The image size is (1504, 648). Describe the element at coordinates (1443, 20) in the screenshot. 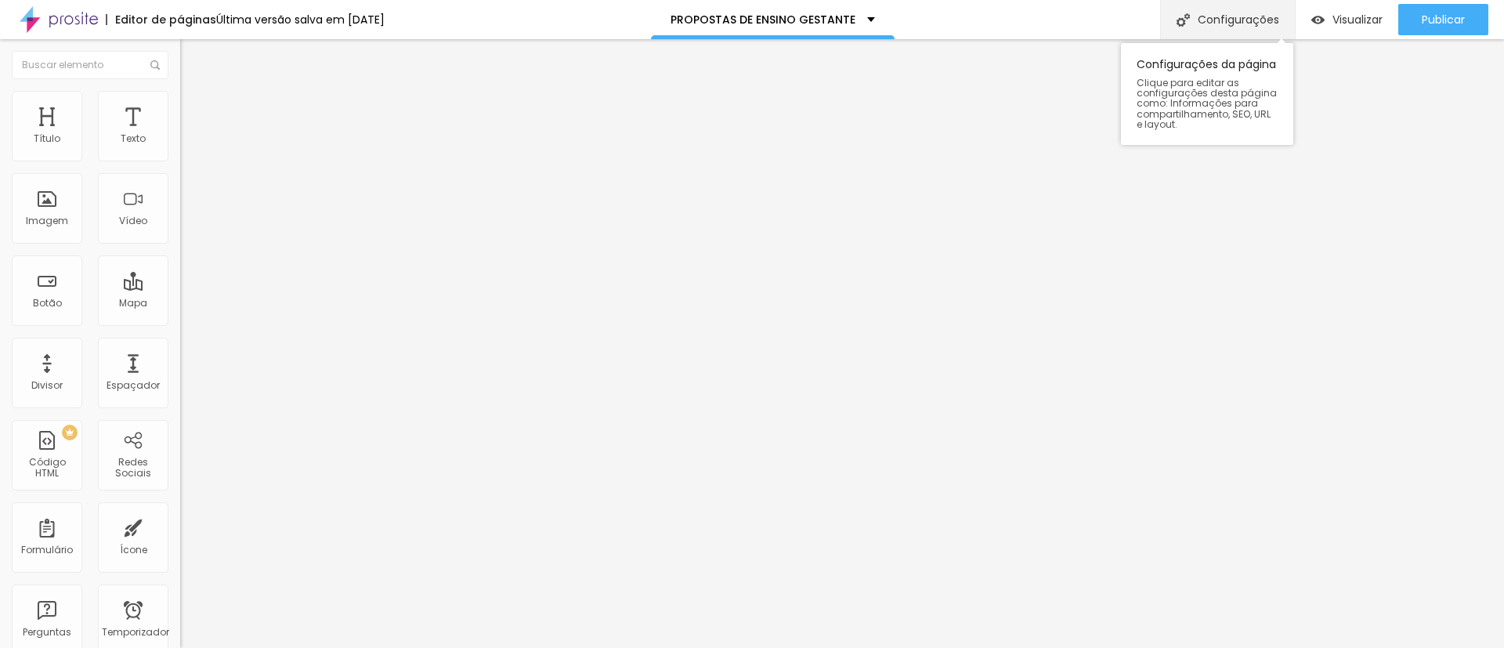

I see `button: Publicar` at that location.